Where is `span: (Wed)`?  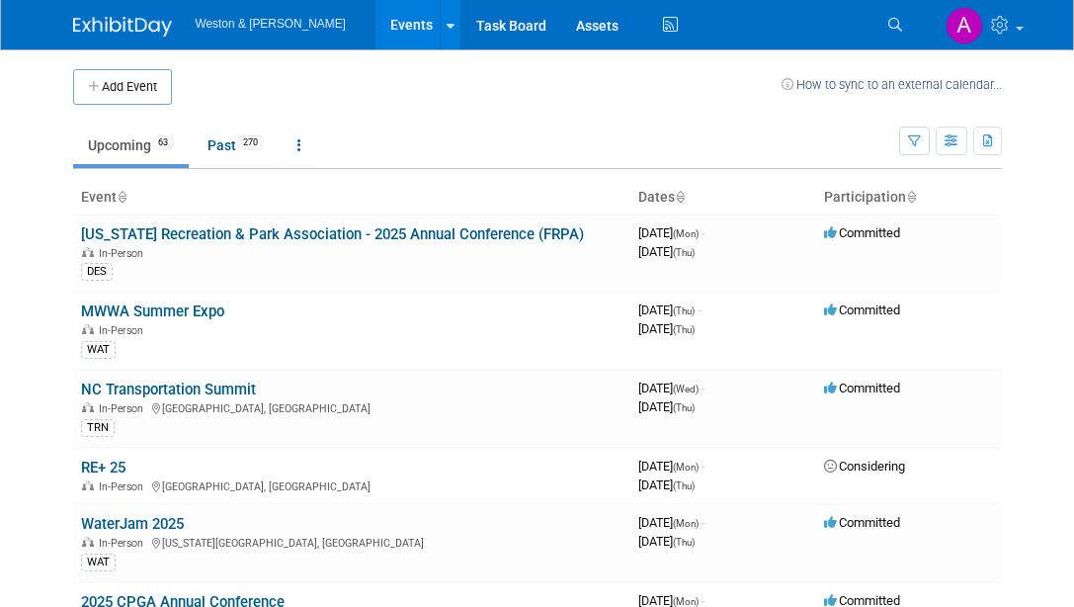 span: (Wed) is located at coordinates (686, 388).